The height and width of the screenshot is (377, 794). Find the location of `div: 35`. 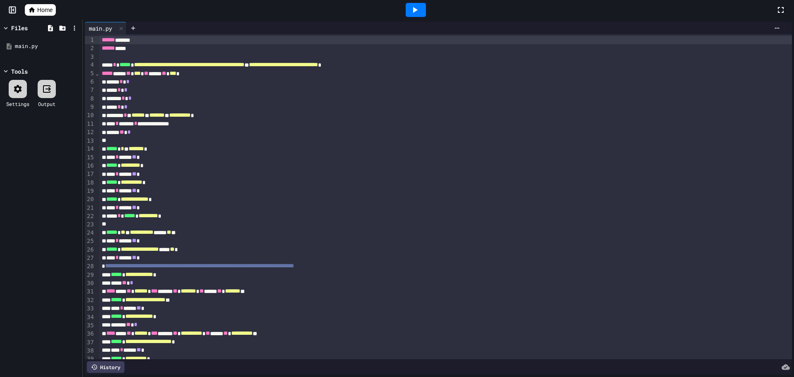

div: 35 is located at coordinates (90, 326).